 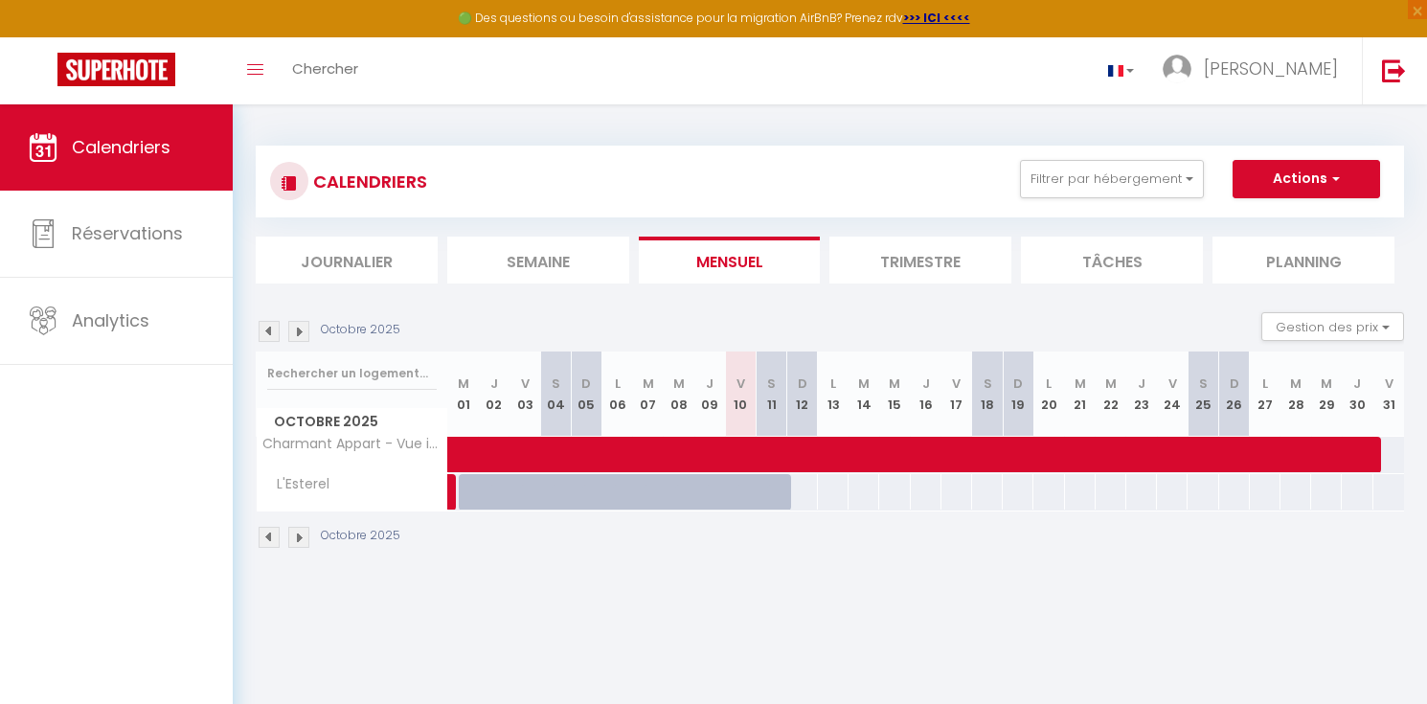 What do you see at coordinates (1393, 70) in the screenshot?
I see `img: logout` at bounding box center [1393, 70].